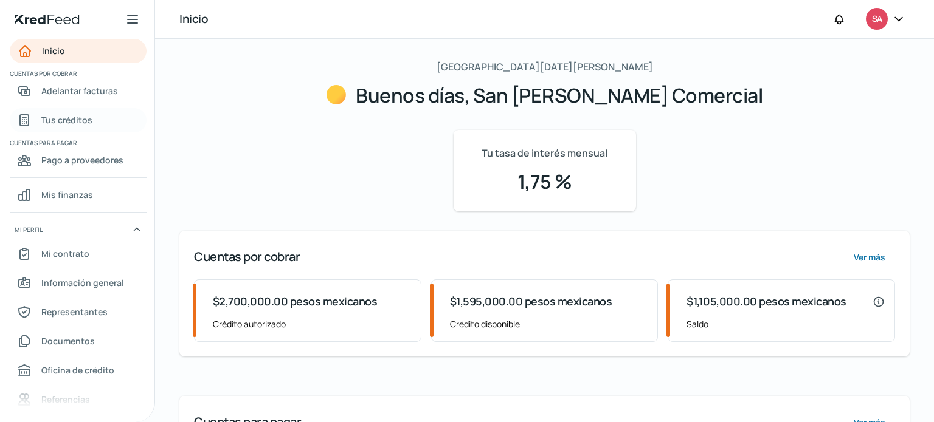 This screenshot has height=422, width=934. Describe the element at coordinates (29, 230) in the screenshot. I see `font: Mi perfil` at that location.